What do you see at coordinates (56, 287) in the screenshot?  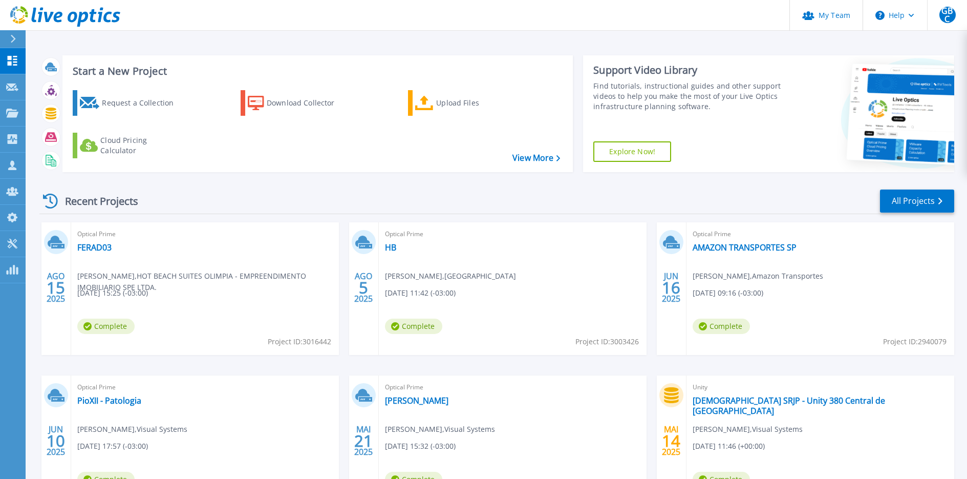 I see `span: 15` at bounding box center [56, 287].